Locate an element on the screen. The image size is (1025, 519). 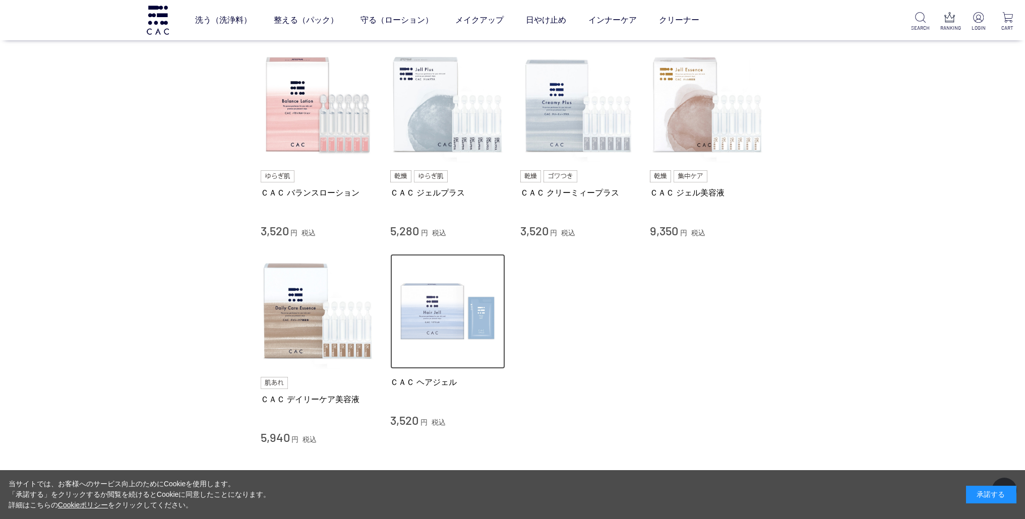
img: ＣＡＣ デイリーケア美容液 is located at coordinates (318, 311).